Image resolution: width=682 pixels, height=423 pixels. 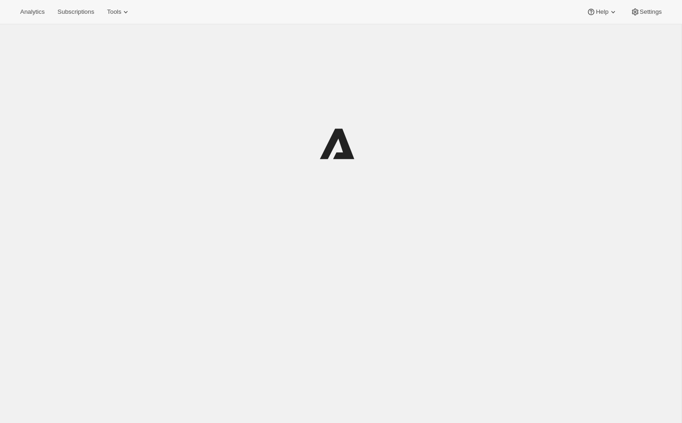 What do you see at coordinates (32, 12) in the screenshot?
I see `span: Analytics` at bounding box center [32, 12].